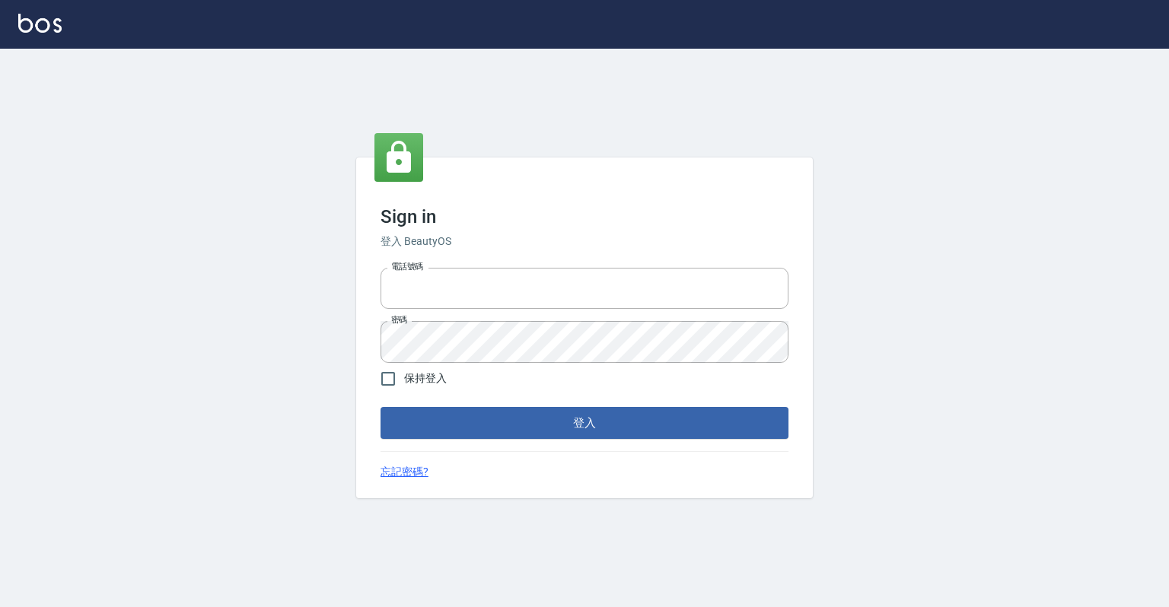  What do you see at coordinates (425, 378) in the screenshot?
I see `span: 保持登入` at bounding box center [425, 378].